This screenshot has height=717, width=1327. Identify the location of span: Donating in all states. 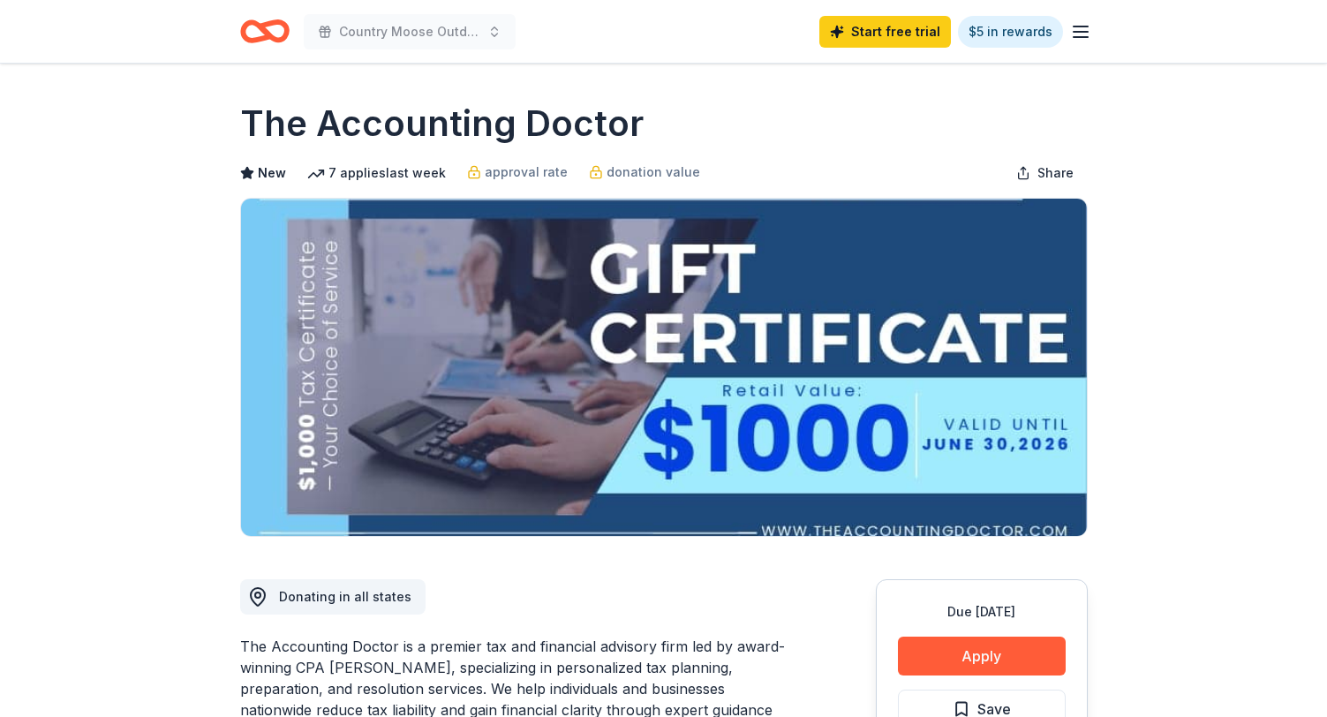
(345, 596).